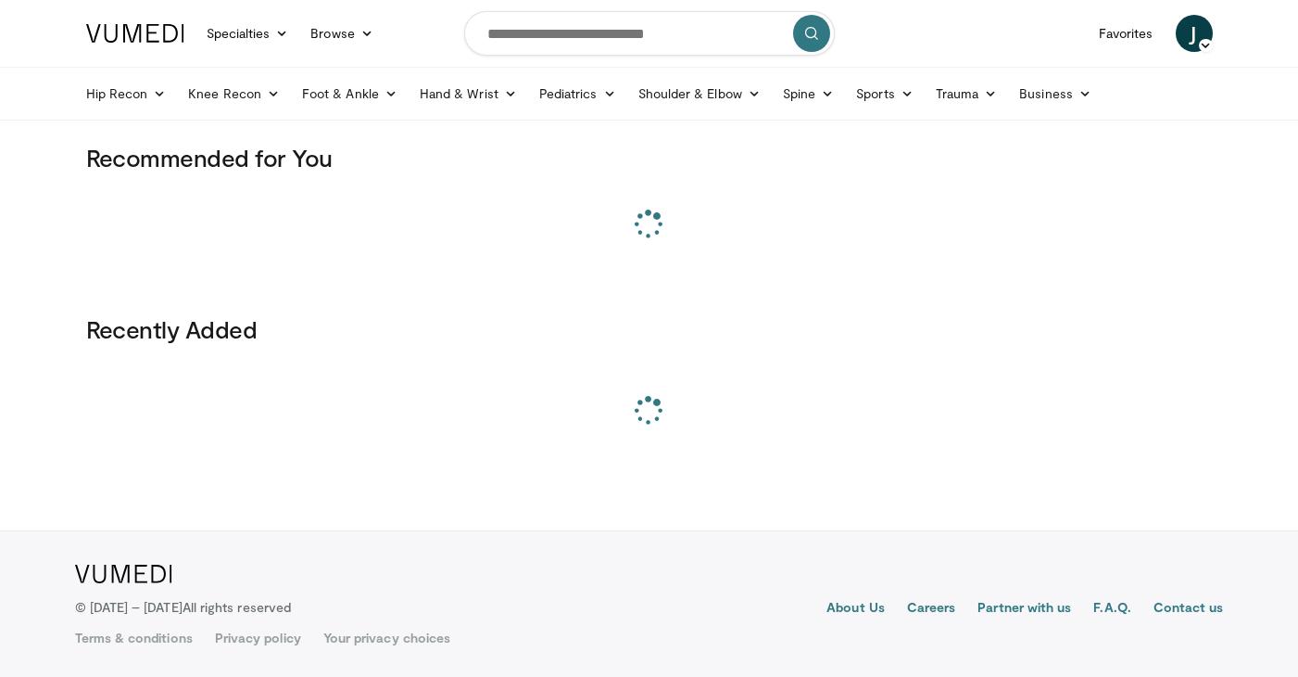 This screenshot has width=1298, height=677. What do you see at coordinates (1195, 33) in the screenshot?
I see `span: J` at bounding box center [1195, 33].